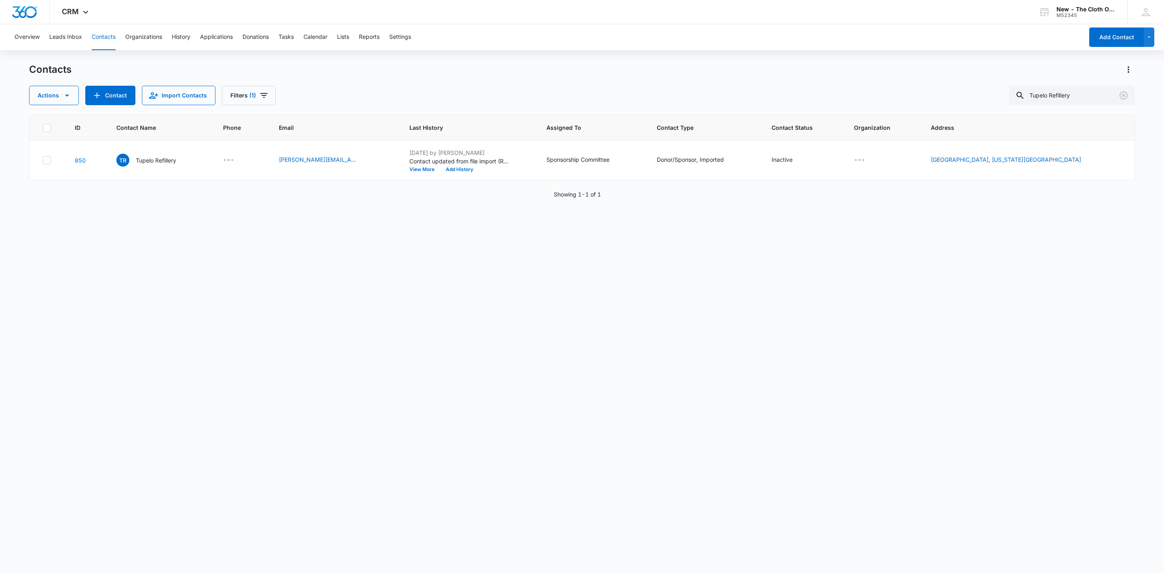 The image size is (1164, 573). What do you see at coordinates (867, 160) in the screenshot?
I see `div: Organization - - Select to Edit Field` at bounding box center [867, 160].